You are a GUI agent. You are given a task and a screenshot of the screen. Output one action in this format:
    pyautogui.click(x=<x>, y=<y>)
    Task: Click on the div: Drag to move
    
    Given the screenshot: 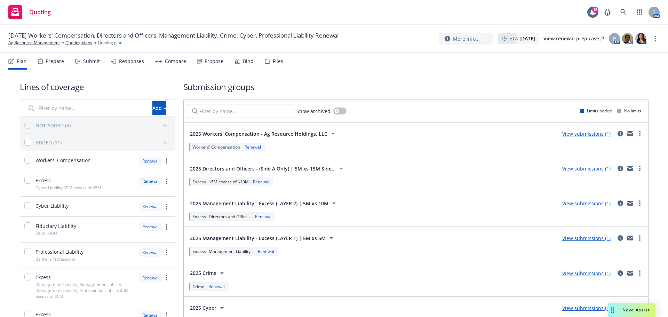 What is the action you would take?
    pyautogui.click(x=612, y=310)
    